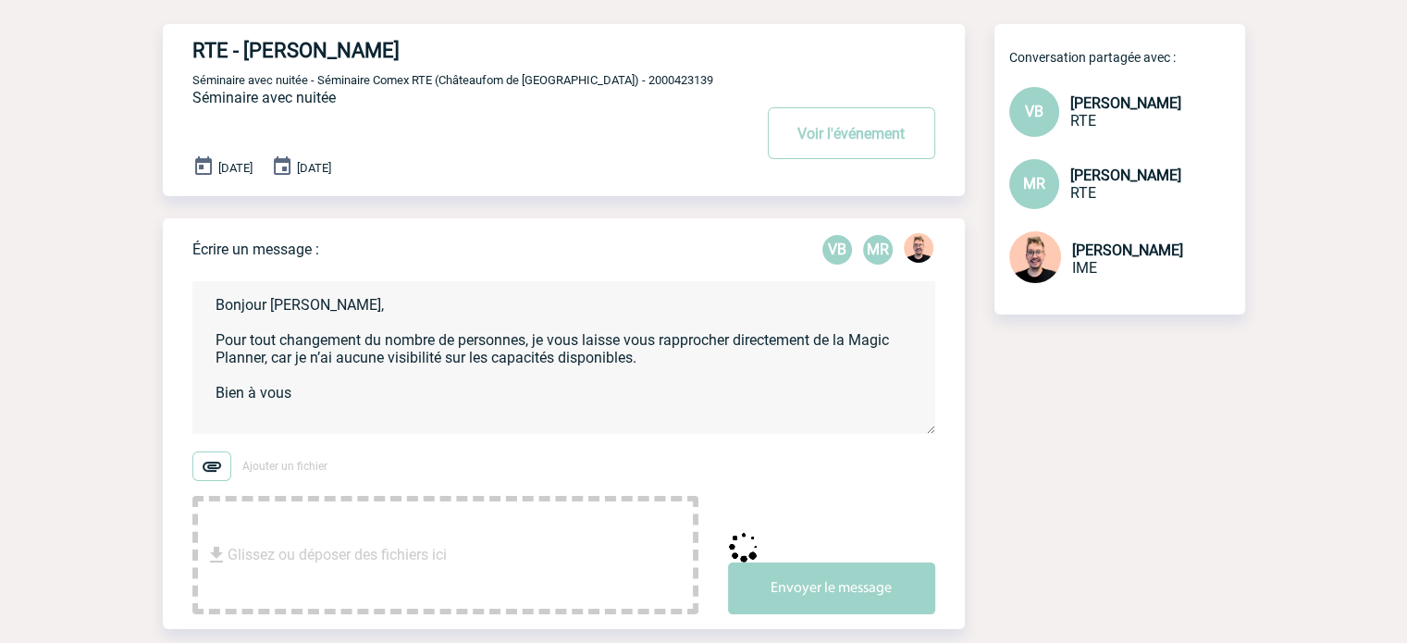 Image resolution: width=1407 pixels, height=643 pixels. What do you see at coordinates (837, 250) in the screenshot?
I see `div: Valérie BACHELOT` at bounding box center [837, 250].